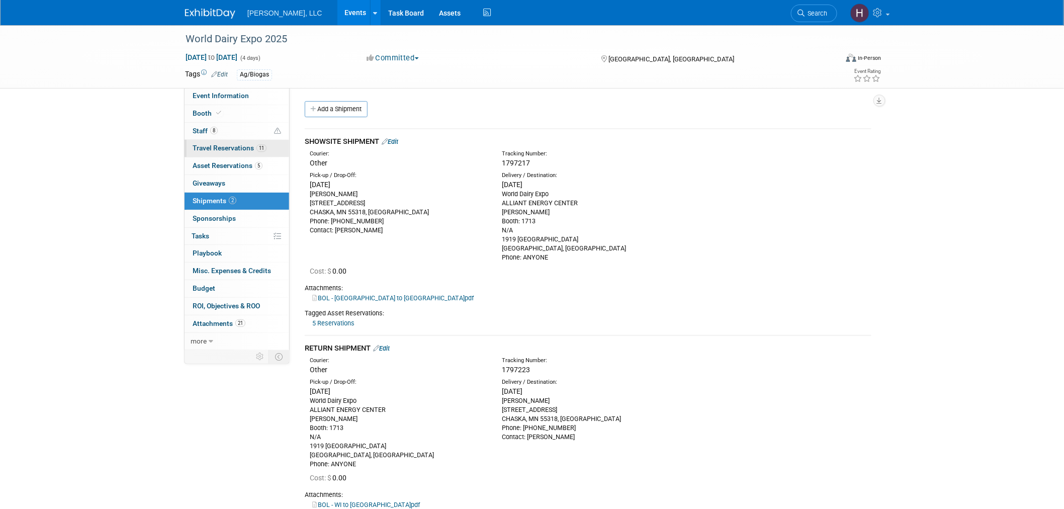  I want to click on span: Shipments, so click(214, 201).